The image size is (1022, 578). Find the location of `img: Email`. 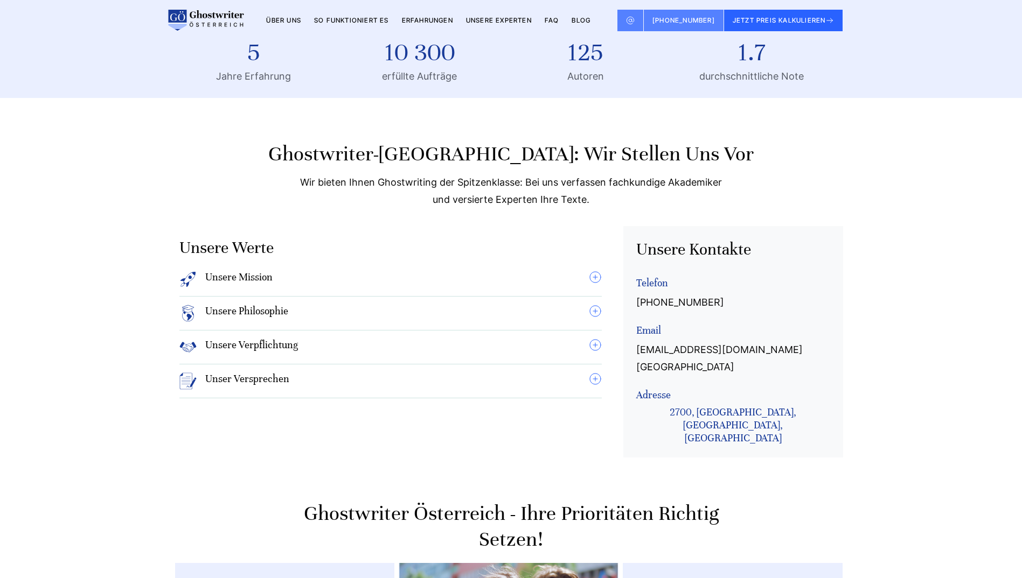

img: Email is located at coordinates (630, 20).